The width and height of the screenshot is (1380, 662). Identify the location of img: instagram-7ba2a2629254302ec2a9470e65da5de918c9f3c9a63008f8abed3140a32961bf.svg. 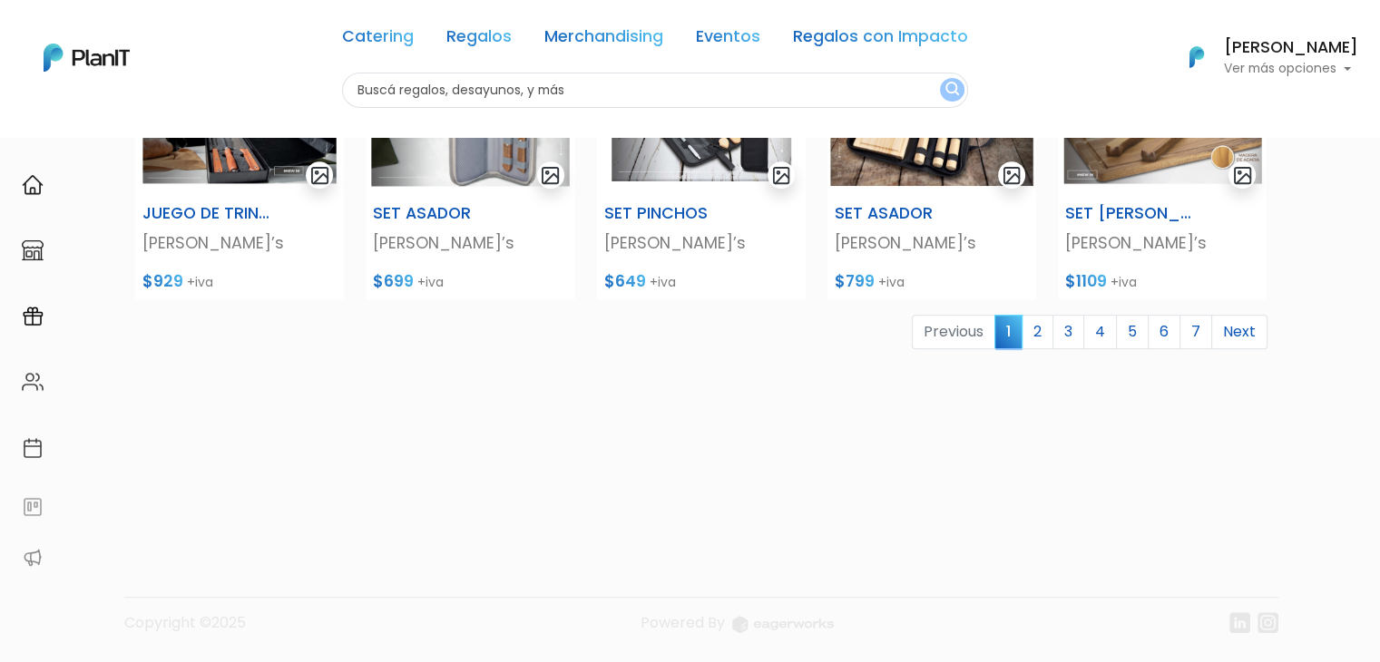
(1267, 622).